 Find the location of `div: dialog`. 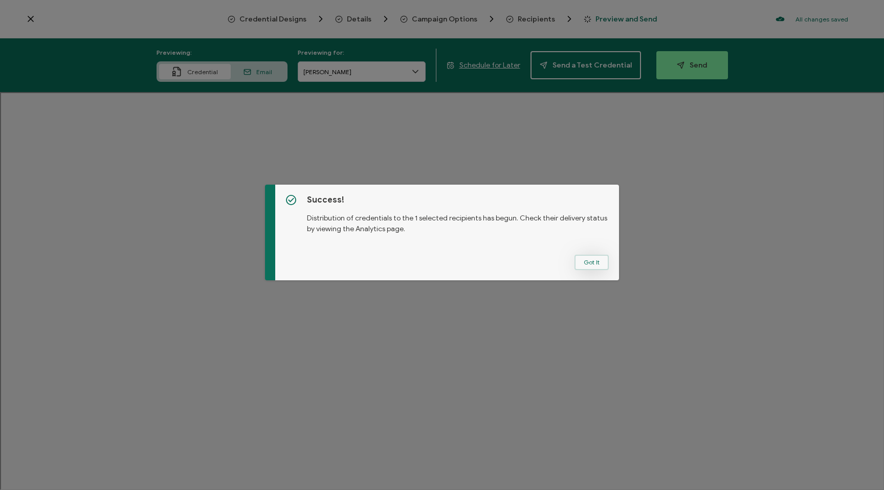

div: dialog is located at coordinates (442, 232).